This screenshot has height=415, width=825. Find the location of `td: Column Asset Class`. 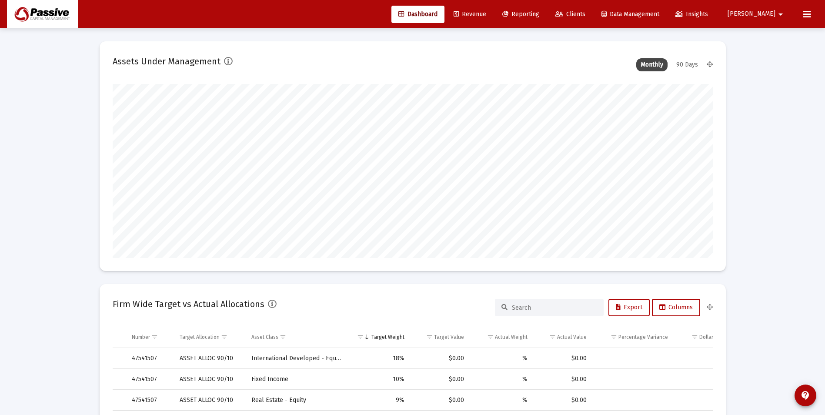

td: Column Asset Class is located at coordinates (296, 337).